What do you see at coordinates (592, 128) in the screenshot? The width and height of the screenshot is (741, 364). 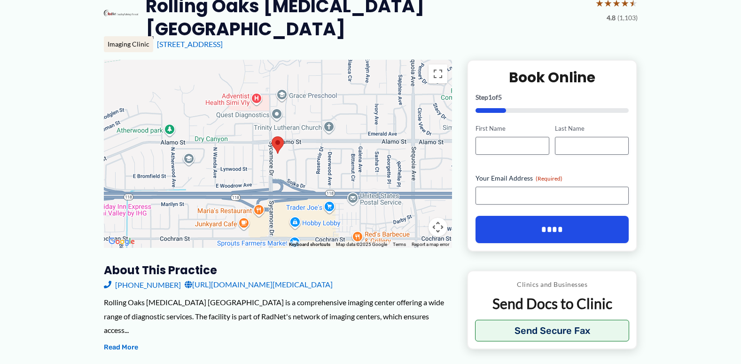 I see `label: Last Name` at bounding box center [592, 128].